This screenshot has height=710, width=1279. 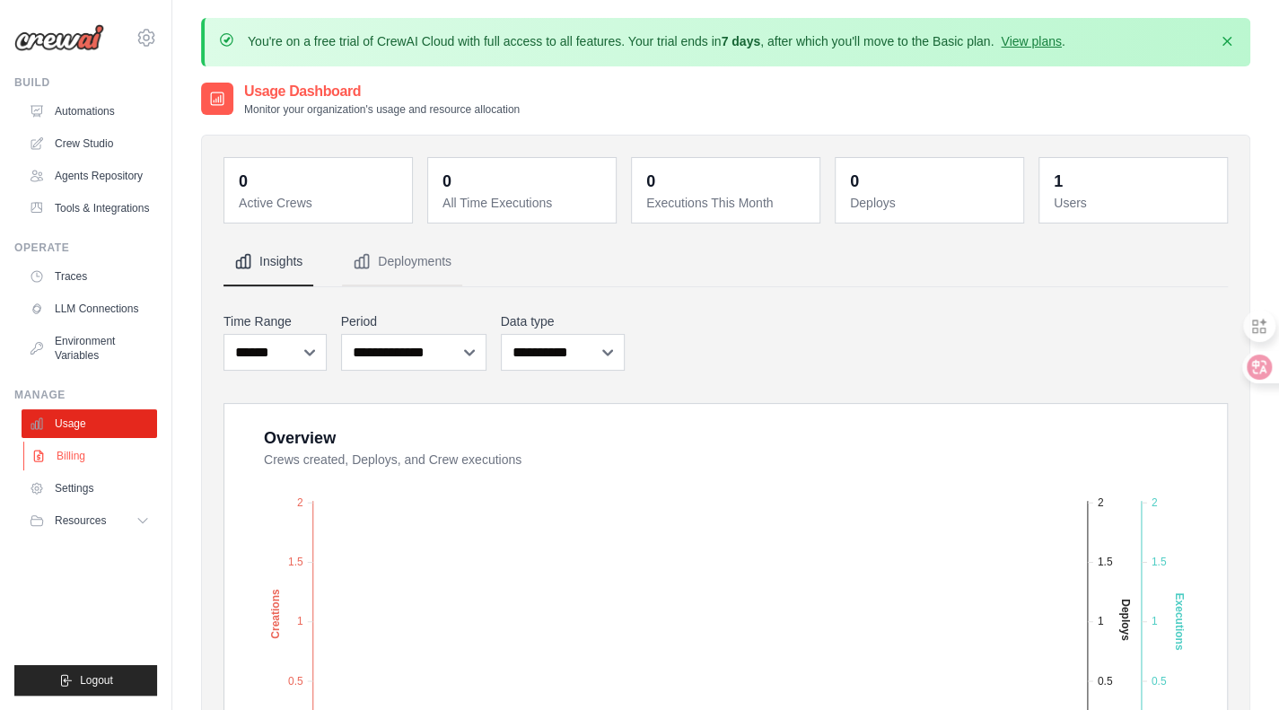 I want to click on dt: All Time Executions, so click(x=523, y=203).